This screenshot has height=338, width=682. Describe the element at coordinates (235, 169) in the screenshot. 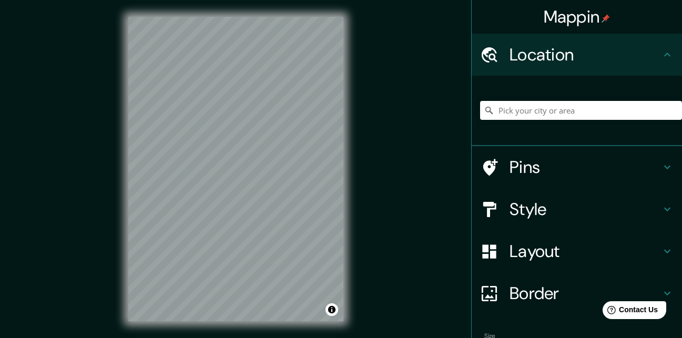

I see `canvas: Map` at that location.